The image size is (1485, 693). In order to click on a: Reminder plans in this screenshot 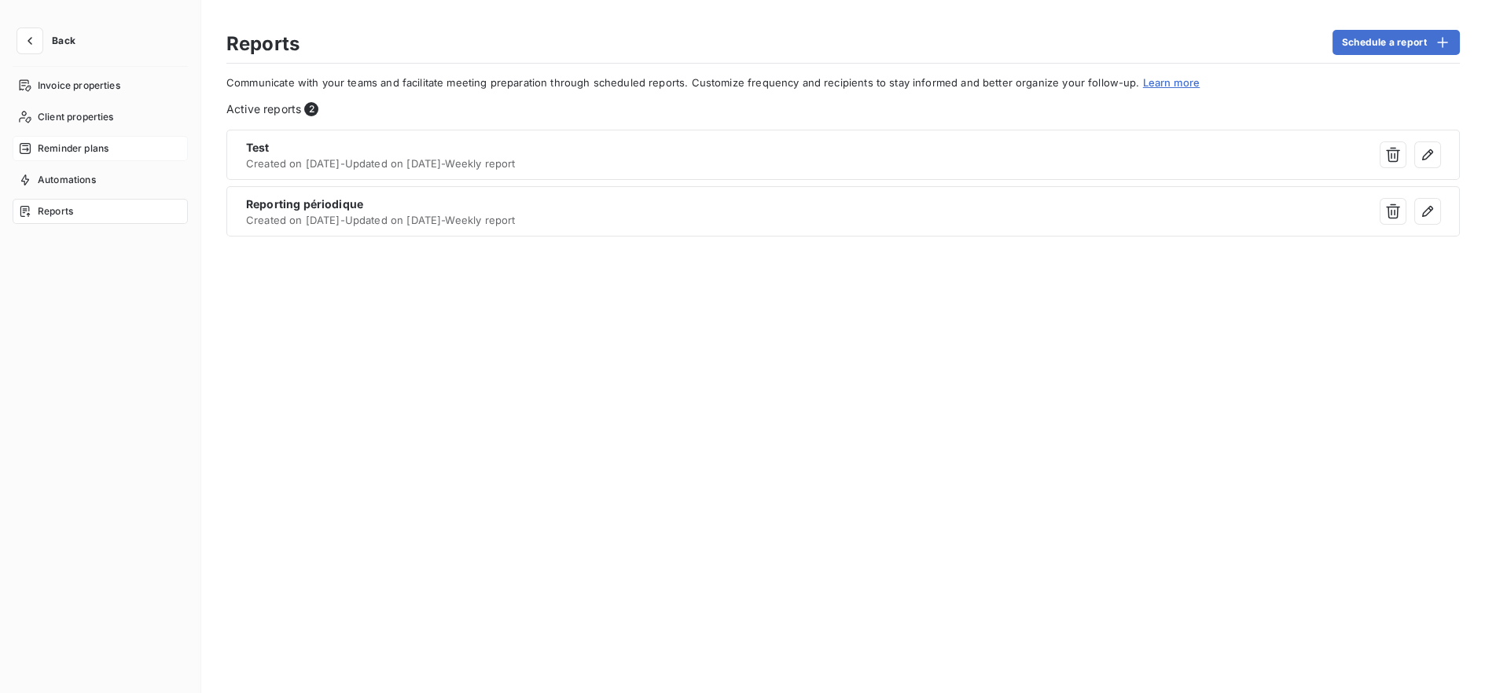, I will do `click(100, 149)`.